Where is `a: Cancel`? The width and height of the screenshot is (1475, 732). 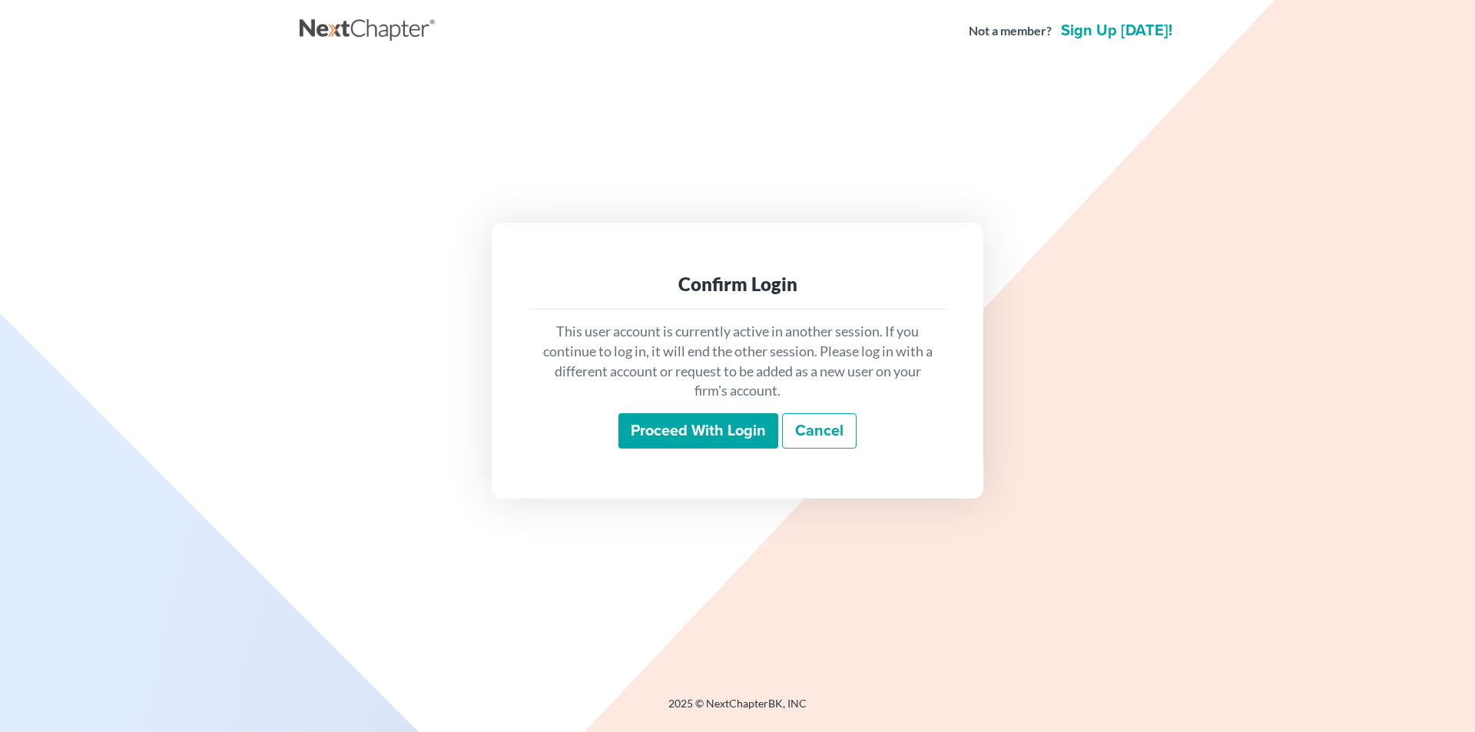
a: Cancel is located at coordinates (819, 431).